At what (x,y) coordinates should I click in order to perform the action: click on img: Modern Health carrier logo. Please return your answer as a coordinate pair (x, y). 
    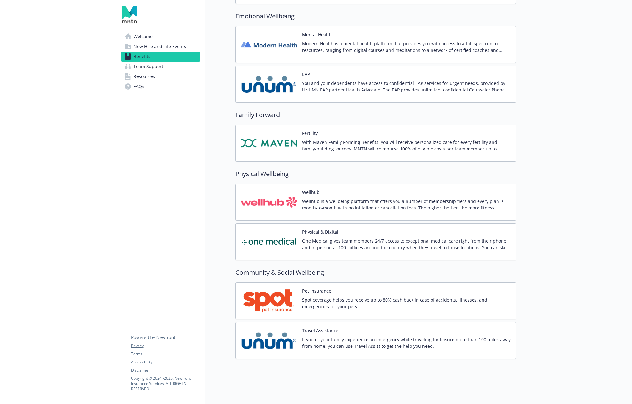
    Looking at the image, I should click on (269, 44).